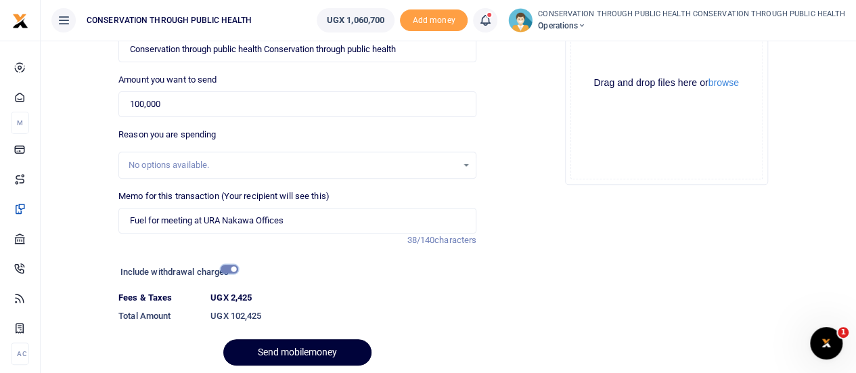  I want to click on a: Add money, so click(434, 19).